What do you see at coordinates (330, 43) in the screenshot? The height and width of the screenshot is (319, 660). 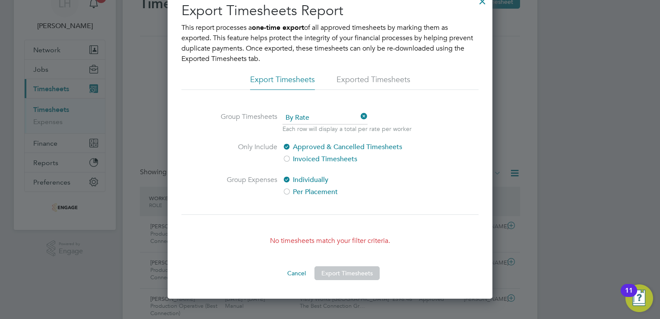 I see `p: This report processes a of all approved timesheets by marking them as exported. This feature help...` at bounding box center [330, 43].